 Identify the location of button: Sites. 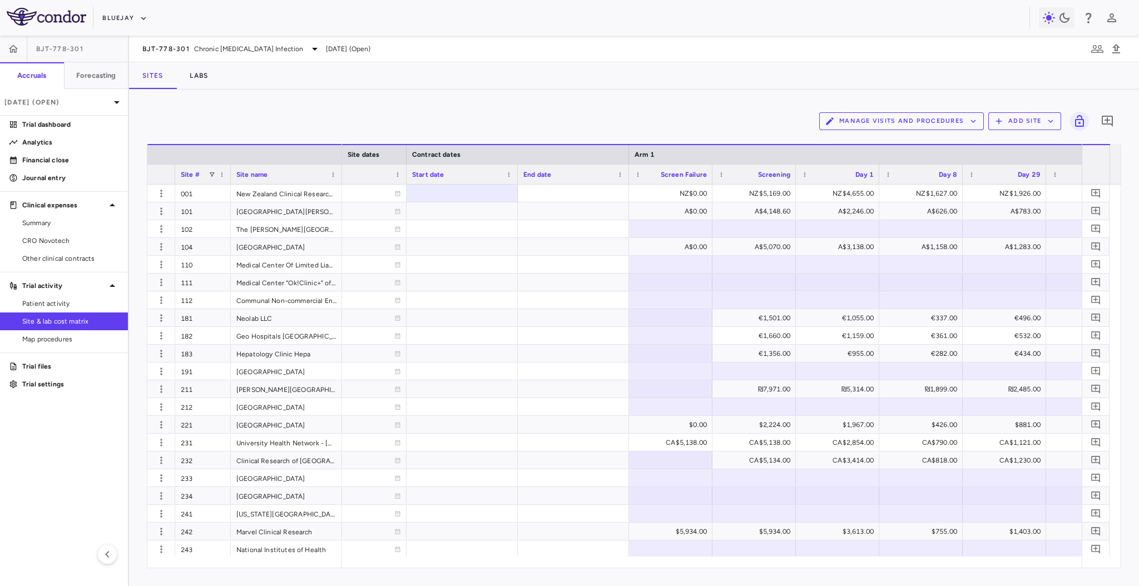
(152, 76).